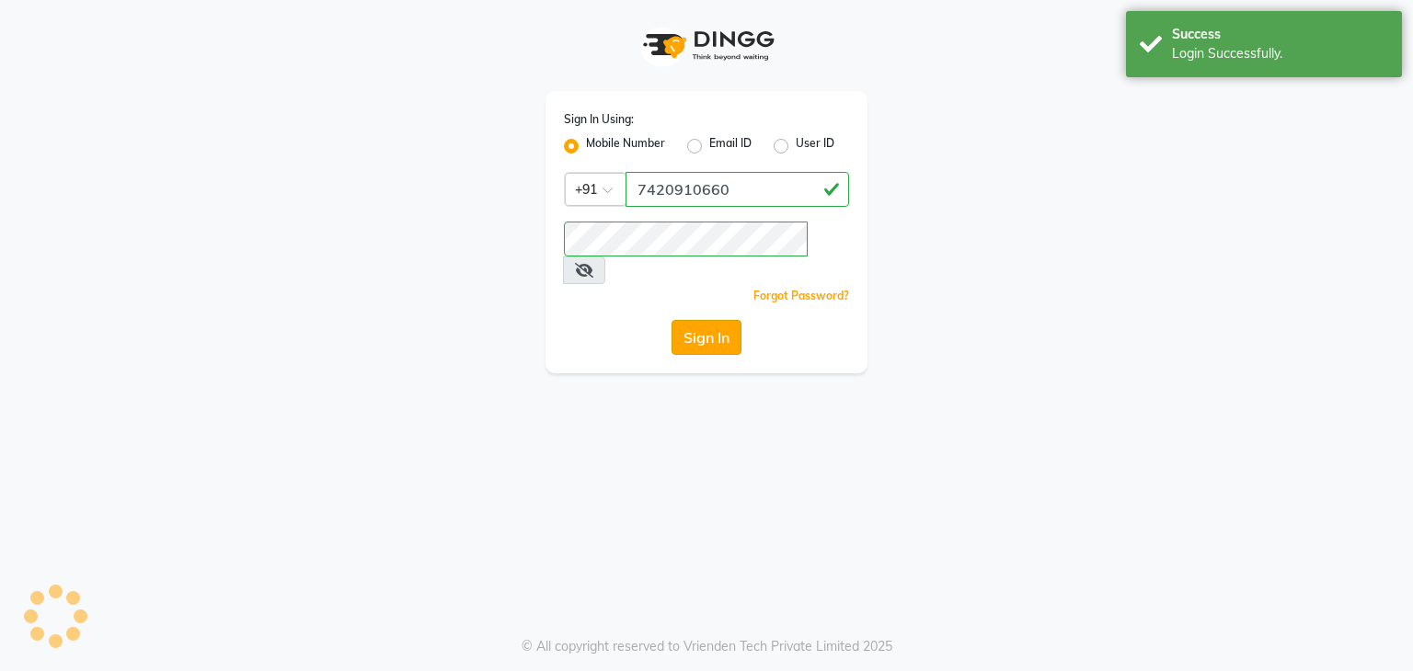 The width and height of the screenshot is (1413, 671). I want to click on button: Sign In, so click(706, 338).